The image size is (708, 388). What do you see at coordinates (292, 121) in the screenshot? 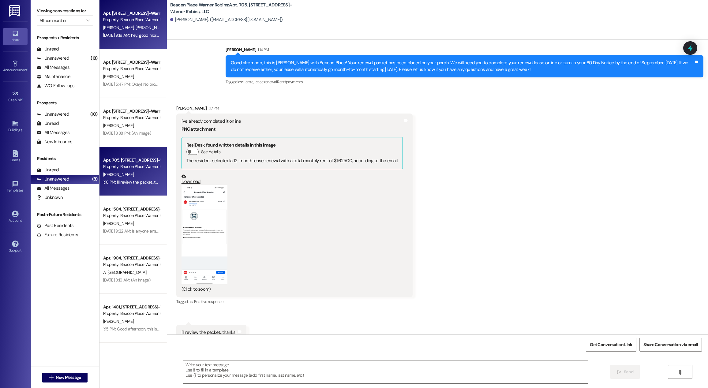
I see `div: I've already completed it online` at bounding box center [292, 121].